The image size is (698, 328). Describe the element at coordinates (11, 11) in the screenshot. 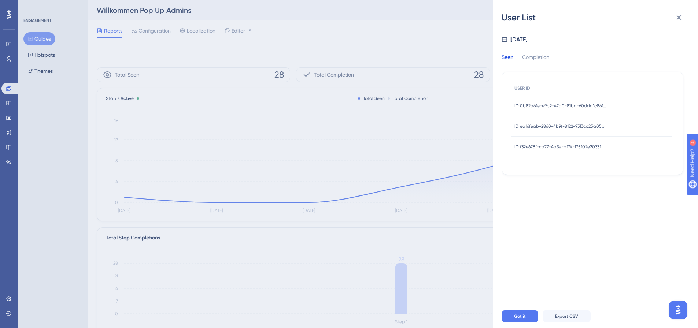

I see `img: launcher-image-alternative-text` at that location.